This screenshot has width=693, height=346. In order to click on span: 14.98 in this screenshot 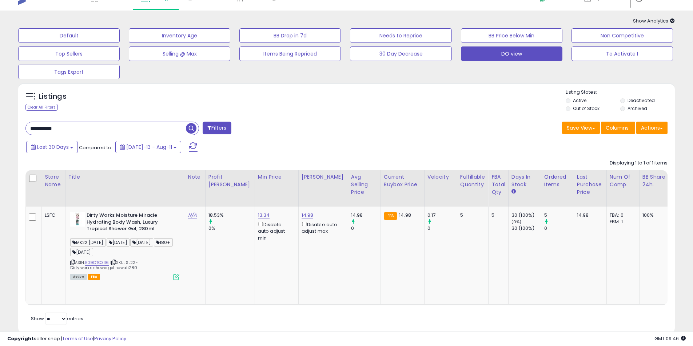, I will do `click(405, 215)`.